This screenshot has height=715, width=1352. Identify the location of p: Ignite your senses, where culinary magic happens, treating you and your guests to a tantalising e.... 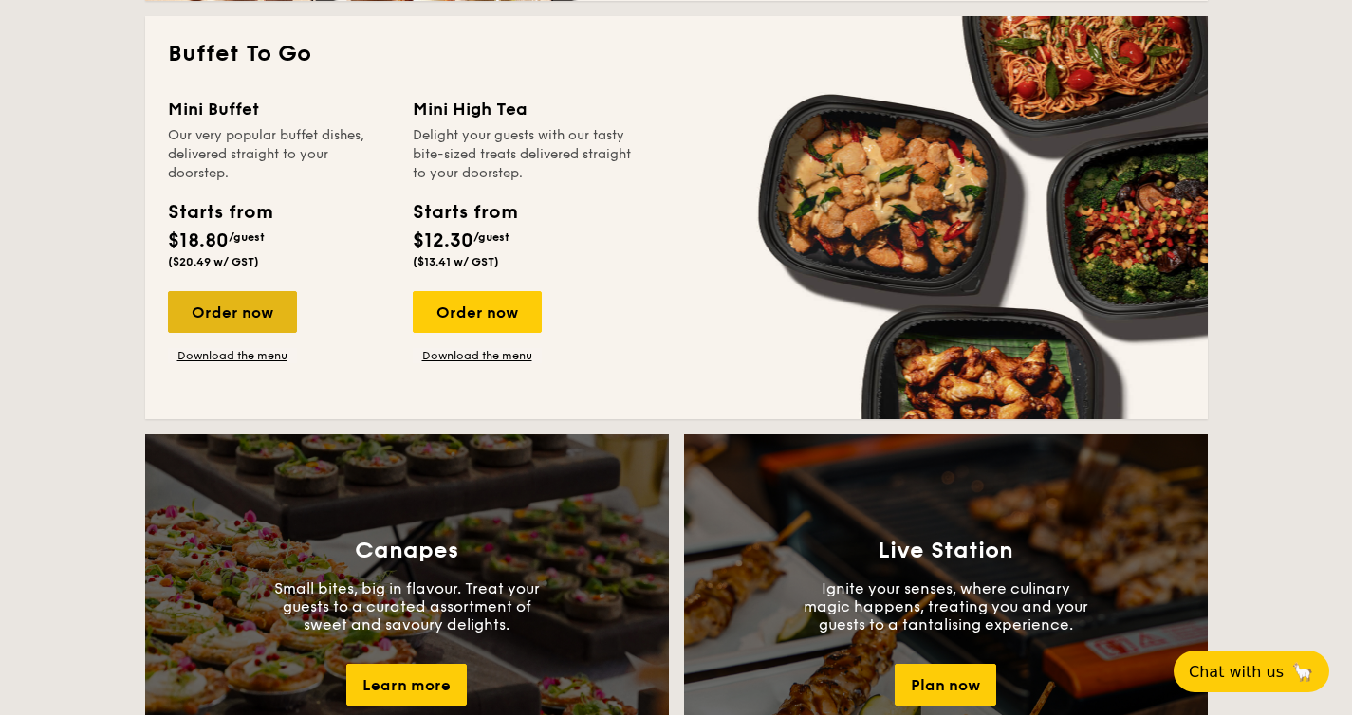
(946, 606).